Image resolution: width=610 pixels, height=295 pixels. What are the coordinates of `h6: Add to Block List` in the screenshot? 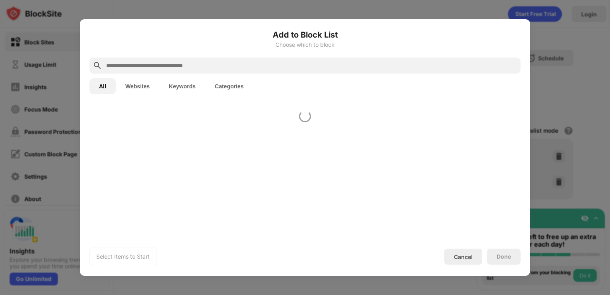 It's located at (305, 35).